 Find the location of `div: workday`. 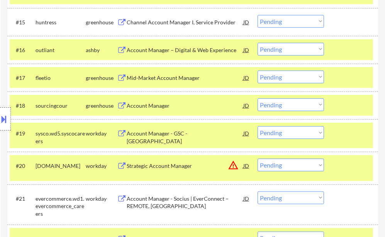

div: workday is located at coordinates (101, 199).